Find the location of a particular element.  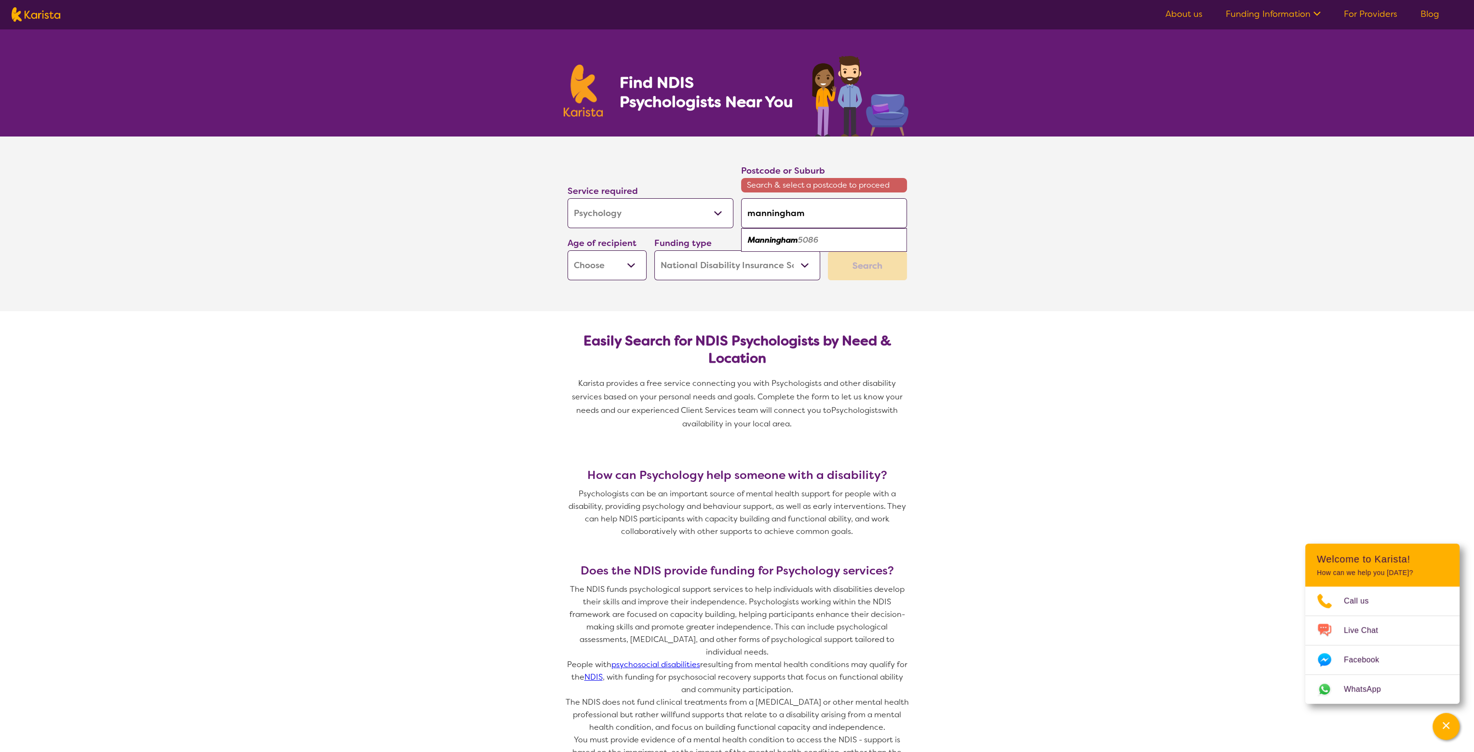

span: Call us is located at coordinates (1362, 601).